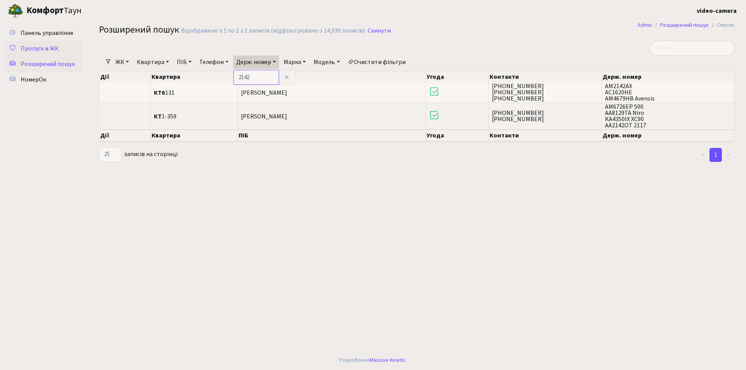 This screenshot has height=370, width=746. What do you see at coordinates (194, 93) in the screenshot?
I see `span: 131` at bounding box center [194, 93].